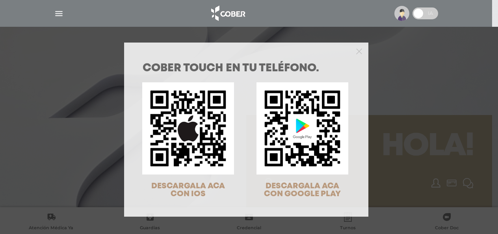 This screenshot has height=234, width=498. I want to click on span: DESCARGALA ACA CON IOS, so click(188, 190).